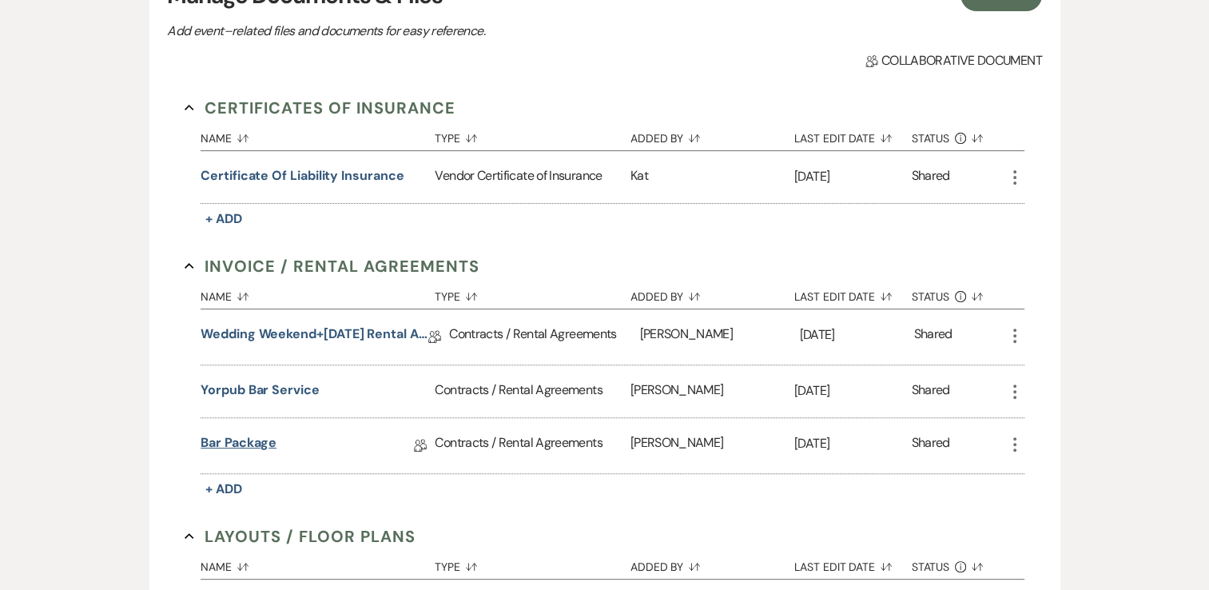 Image resolution: width=1209 pixels, height=590 pixels. What do you see at coordinates (447, 31) in the screenshot?
I see `p: Add event–related files and documents for easy reference.` at bounding box center [447, 31].